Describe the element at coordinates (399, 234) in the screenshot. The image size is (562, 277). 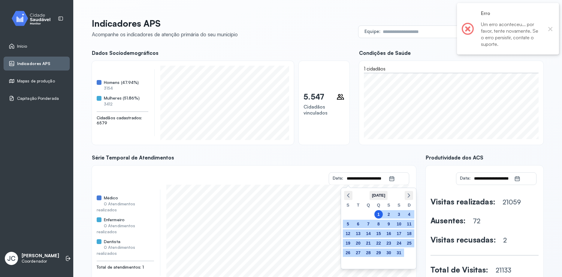
I see `div: sábado, 17 de mai. de 2025` at that location.